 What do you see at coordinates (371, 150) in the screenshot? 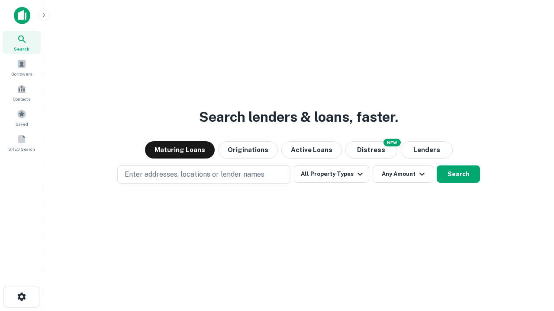
I see `button: Search distressed loans with lien and other non-mortgage details.` at bounding box center [371, 150].